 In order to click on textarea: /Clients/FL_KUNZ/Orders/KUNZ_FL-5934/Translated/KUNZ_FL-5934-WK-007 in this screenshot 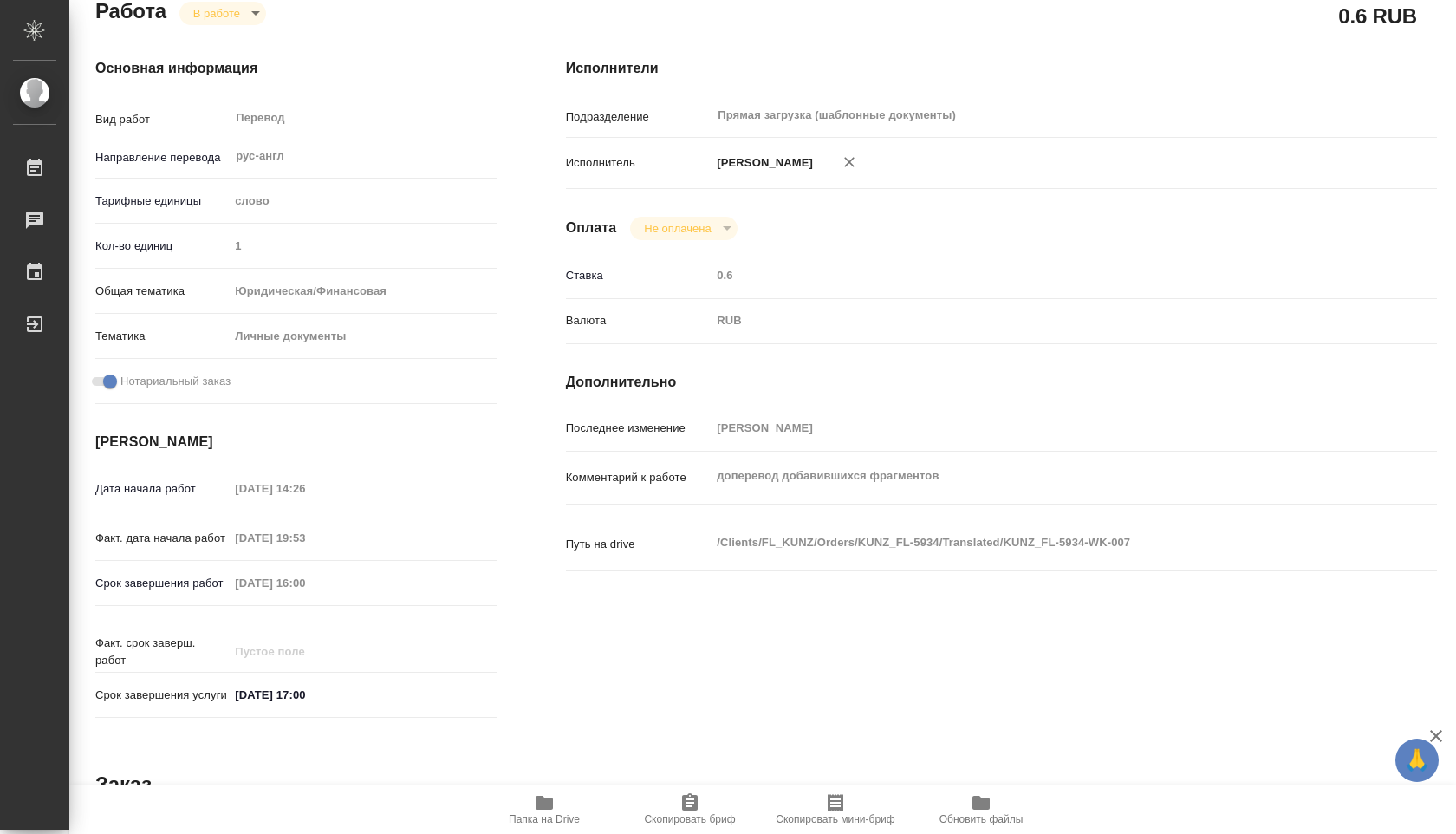, I will do `click(1038, 543)`.